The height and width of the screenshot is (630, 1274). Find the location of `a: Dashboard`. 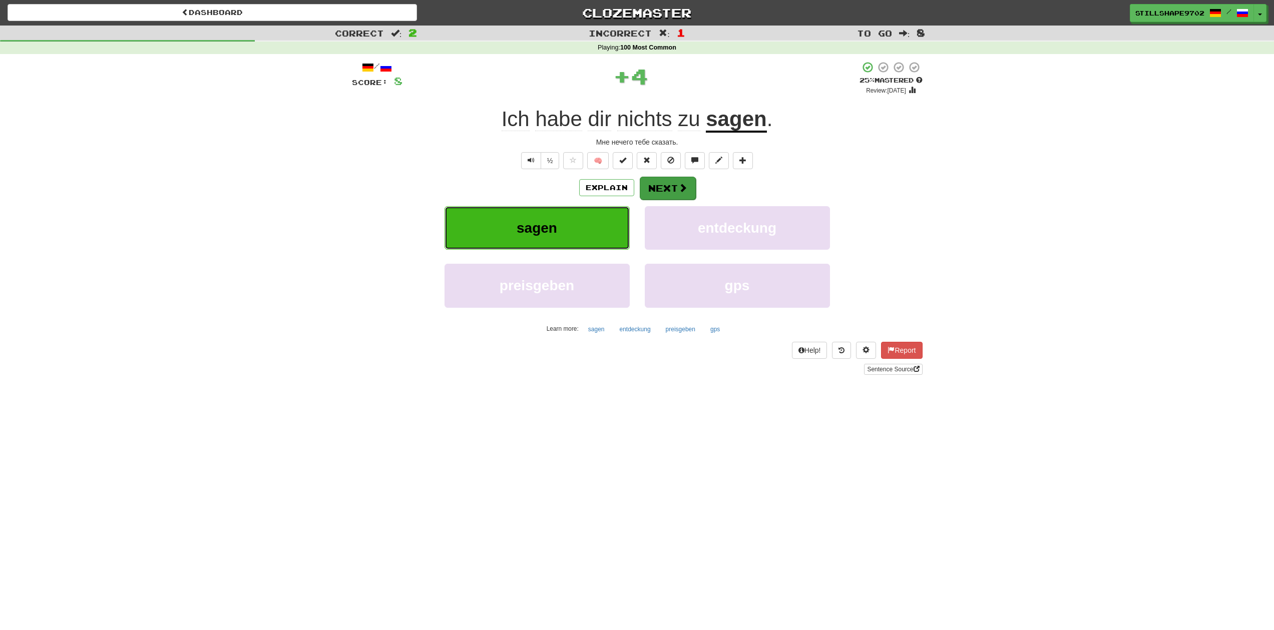

a: Dashboard is located at coordinates (212, 13).